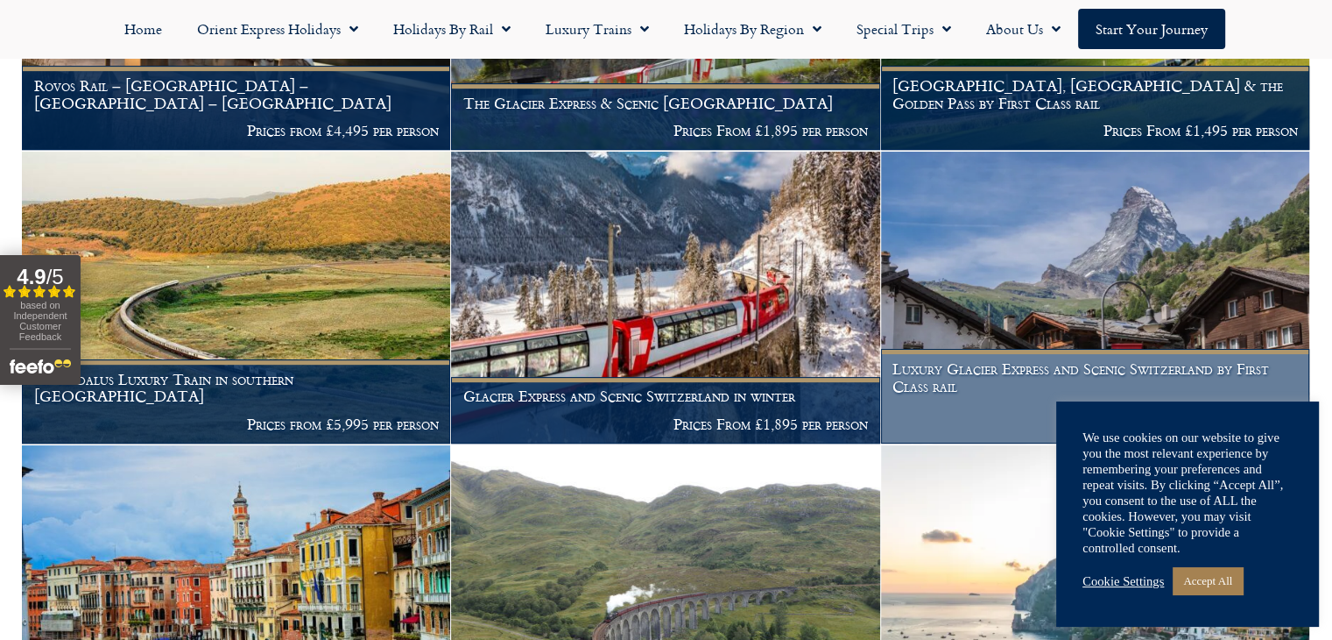  What do you see at coordinates (904, 29) in the screenshot?
I see `a: Special Trips` at bounding box center [904, 29].